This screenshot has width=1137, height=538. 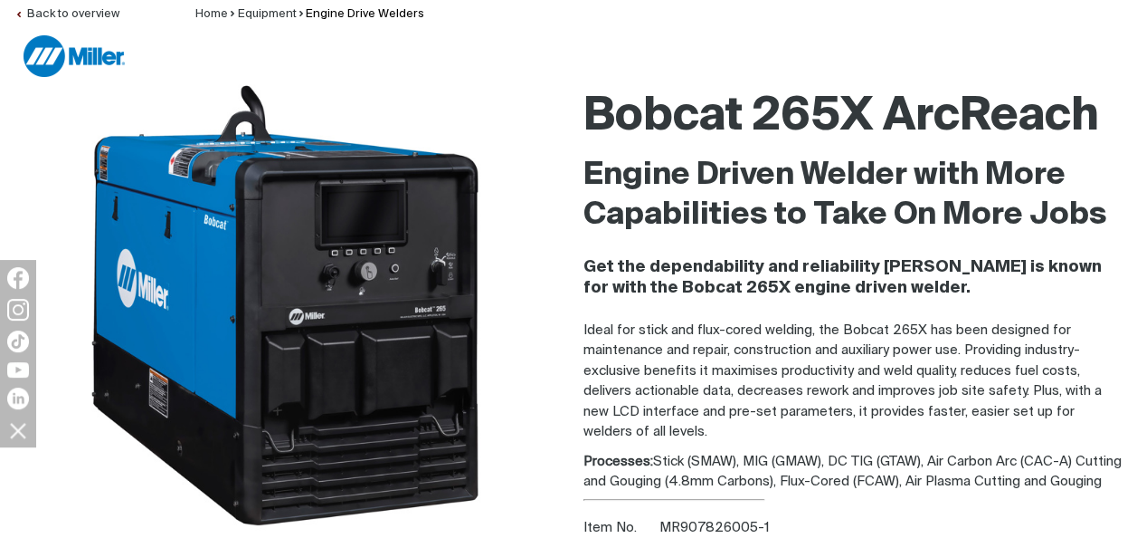 I want to click on img: TikTok, so click(x=18, y=341).